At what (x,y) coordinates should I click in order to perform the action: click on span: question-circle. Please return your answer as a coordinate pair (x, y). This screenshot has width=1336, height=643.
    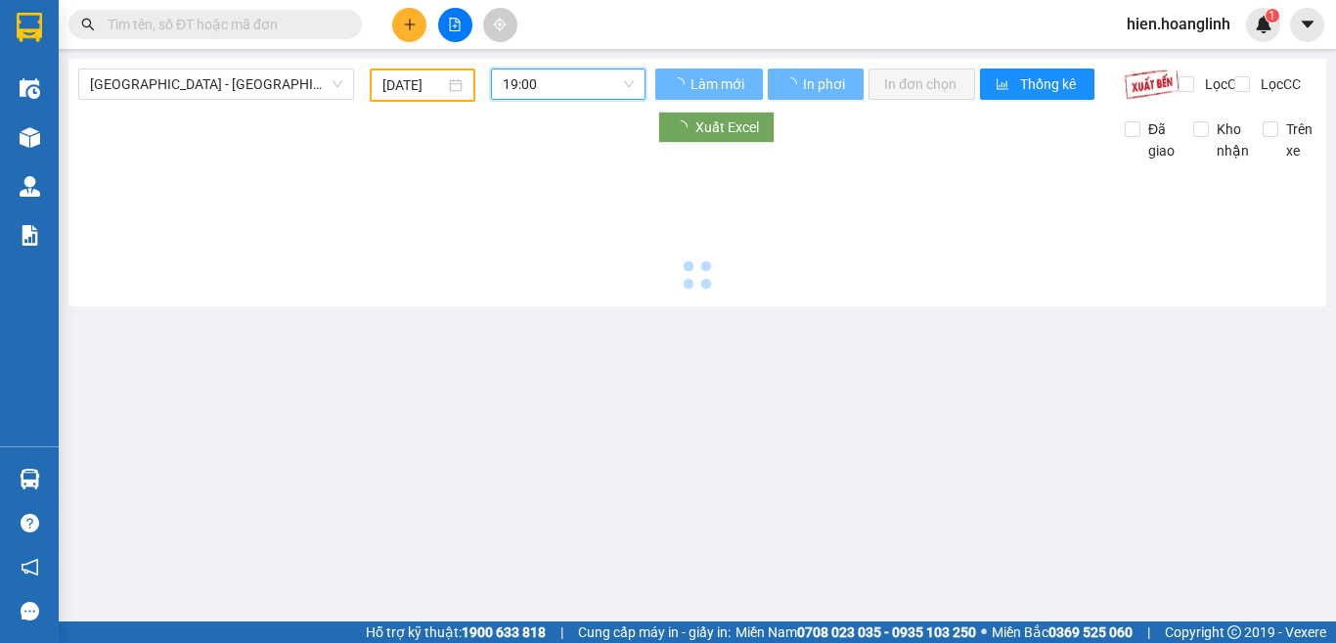
    Looking at the image, I should click on (29, 522).